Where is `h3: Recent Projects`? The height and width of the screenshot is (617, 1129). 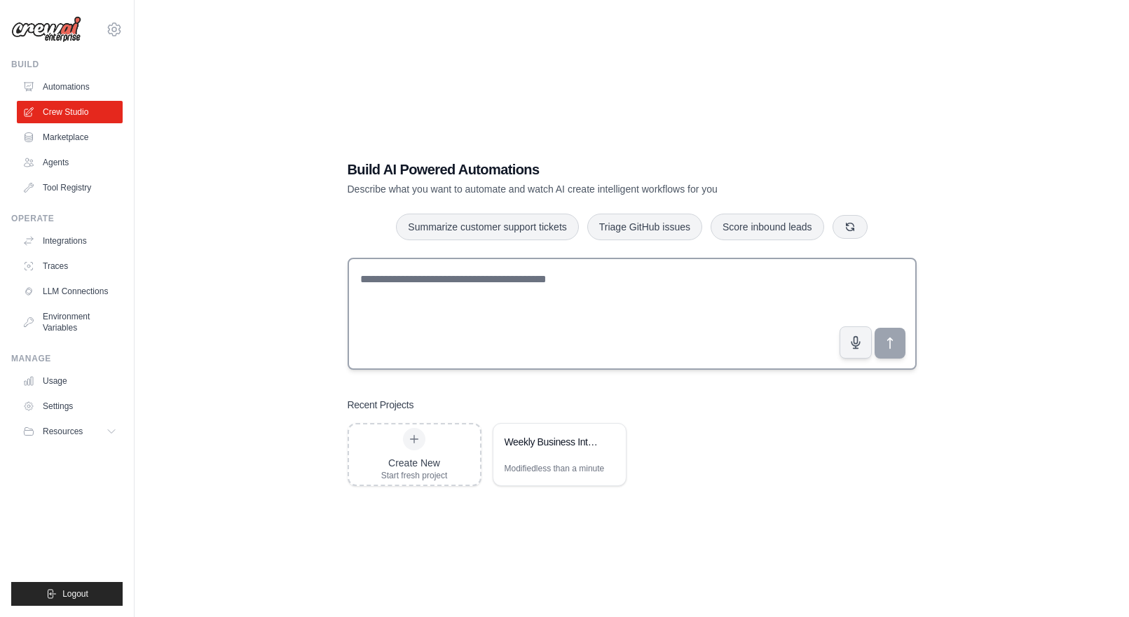
h3: Recent Projects is located at coordinates (380, 405).